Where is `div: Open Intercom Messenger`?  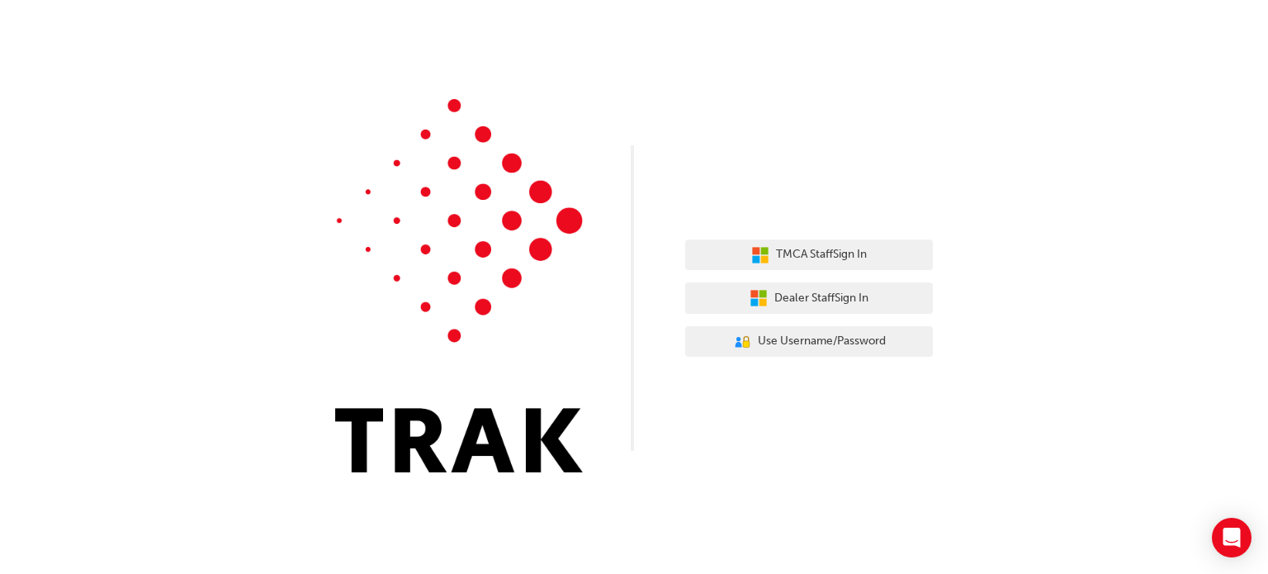 div: Open Intercom Messenger is located at coordinates (1232, 538).